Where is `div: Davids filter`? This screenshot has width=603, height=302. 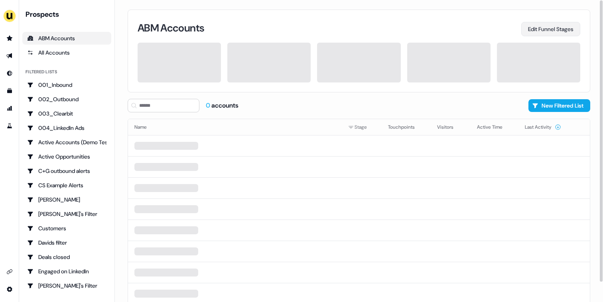 div: Davids filter is located at coordinates (67, 243).